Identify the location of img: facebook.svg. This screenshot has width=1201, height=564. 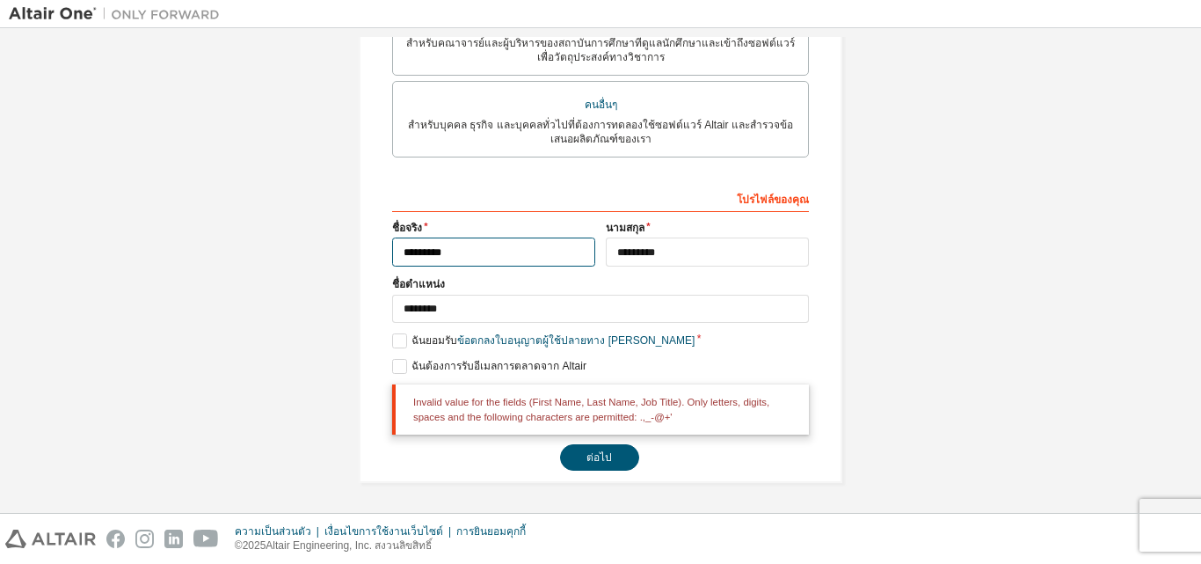
(115, 538).